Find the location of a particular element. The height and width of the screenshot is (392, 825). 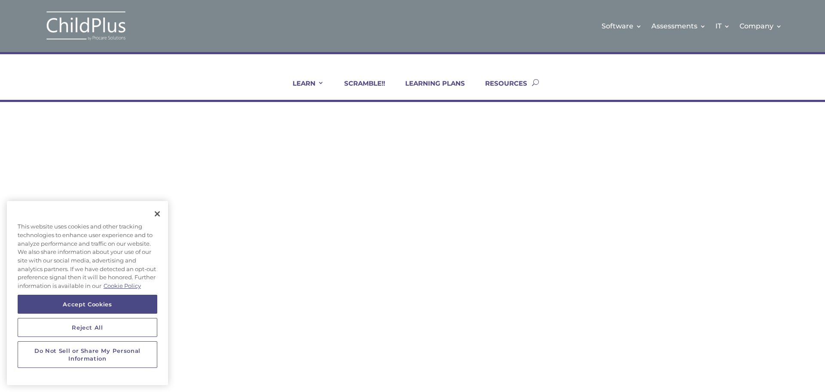

button: Reject All is located at coordinates (87, 327).